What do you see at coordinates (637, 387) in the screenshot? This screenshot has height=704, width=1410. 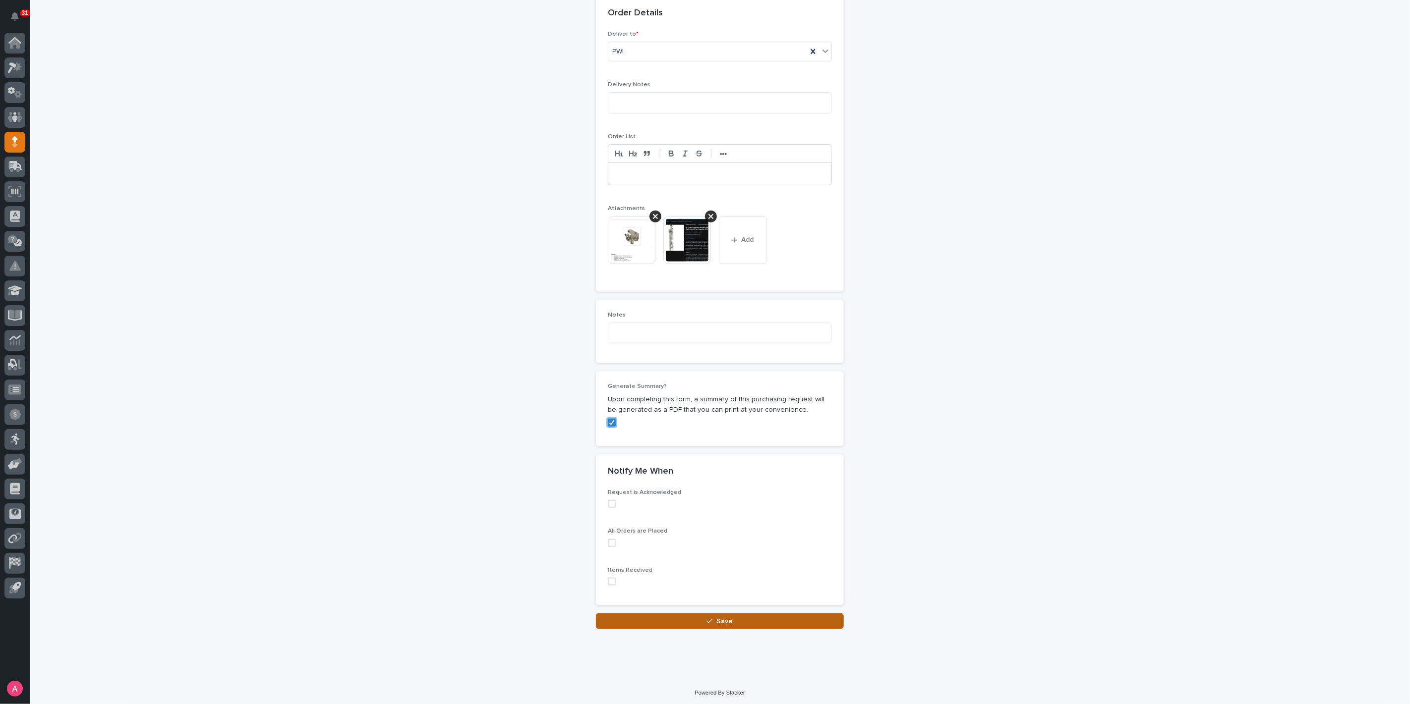 I see `span: Generate Summary?` at bounding box center [637, 387].